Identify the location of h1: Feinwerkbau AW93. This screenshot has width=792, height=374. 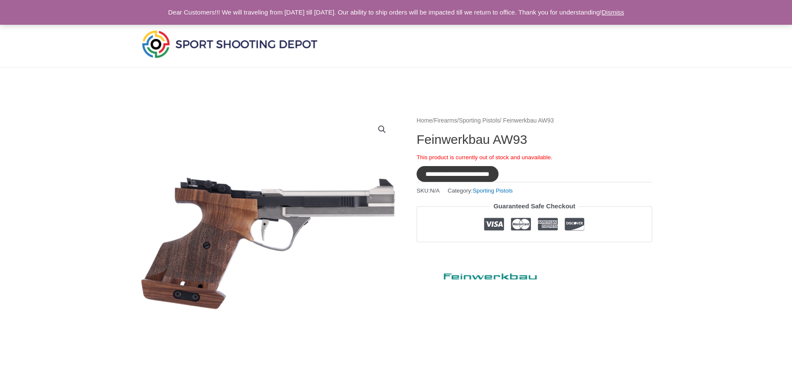
(534, 140).